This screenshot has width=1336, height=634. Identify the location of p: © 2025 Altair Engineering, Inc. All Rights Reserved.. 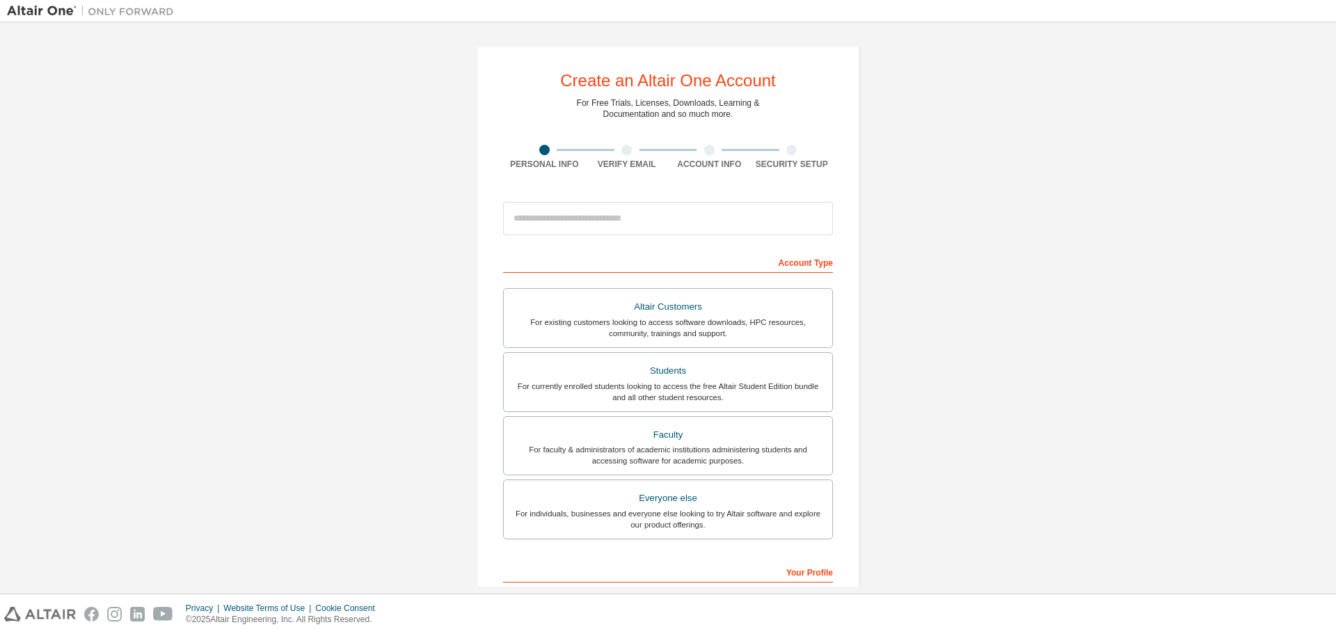
(285, 619).